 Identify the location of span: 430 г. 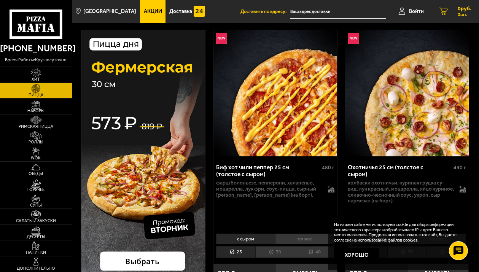
(459, 167).